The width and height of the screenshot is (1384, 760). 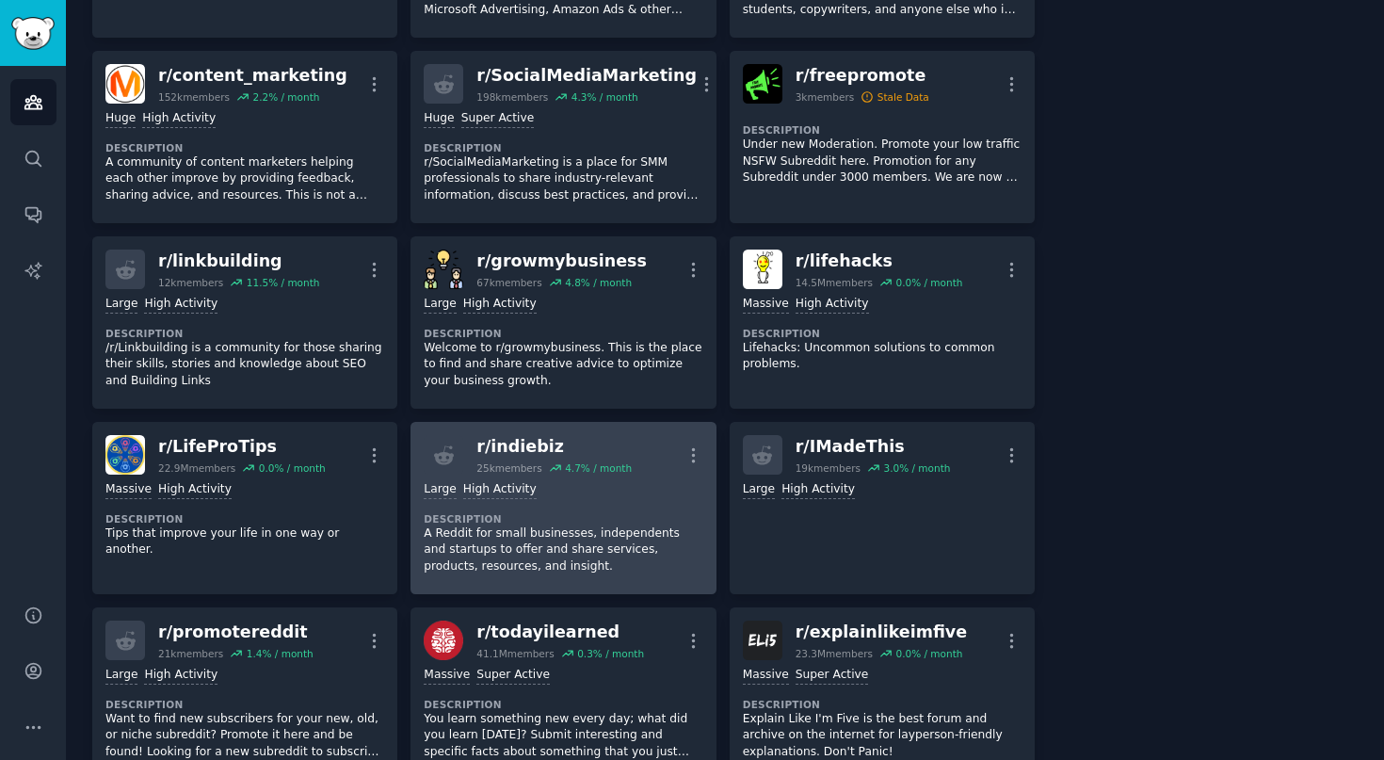 What do you see at coordinates (610, 654) in the screenshot?
I see `div: 0.3 % / month` at bounding box center [610, 654].